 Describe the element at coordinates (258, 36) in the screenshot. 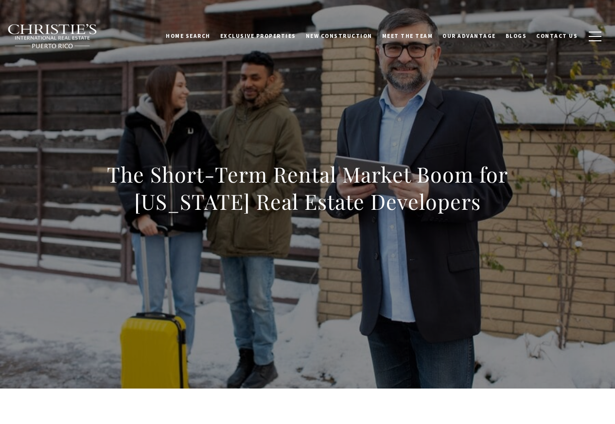

I see `a: Exclusive Properties` at that location.